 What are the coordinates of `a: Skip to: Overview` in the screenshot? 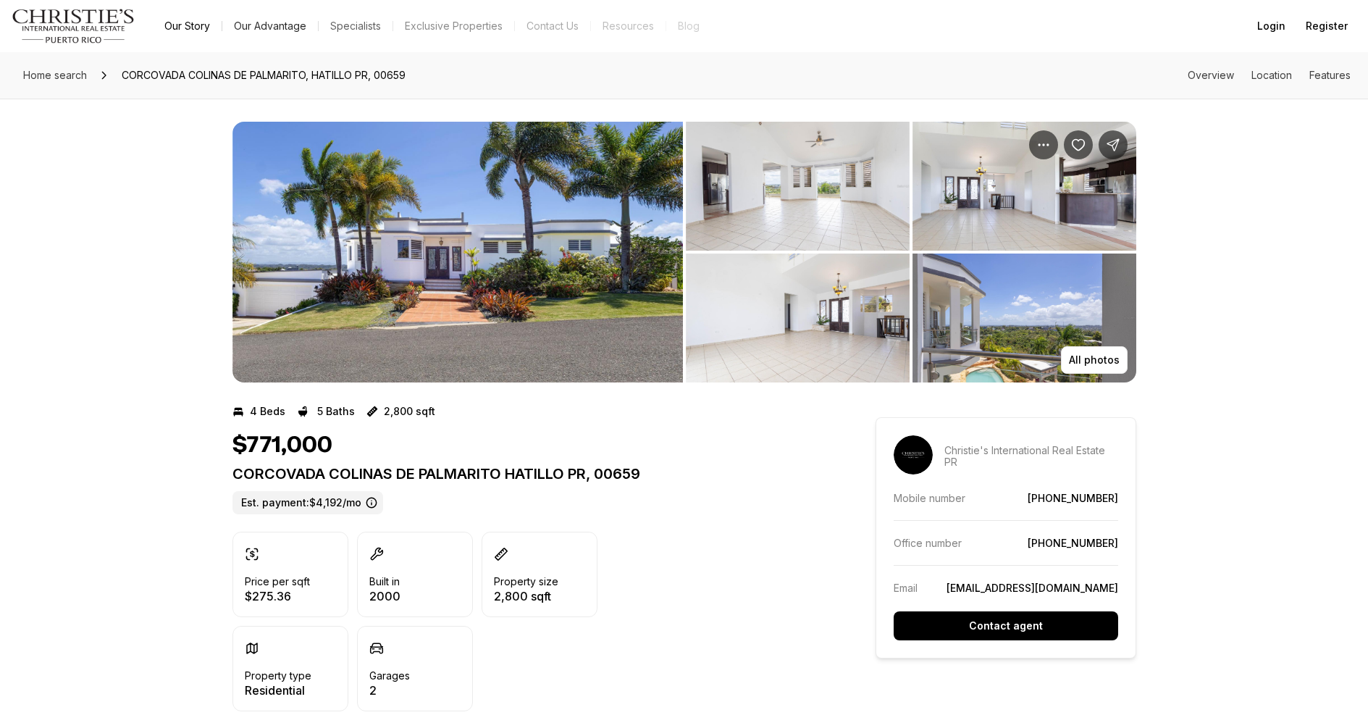 It's located at (1210, 75).